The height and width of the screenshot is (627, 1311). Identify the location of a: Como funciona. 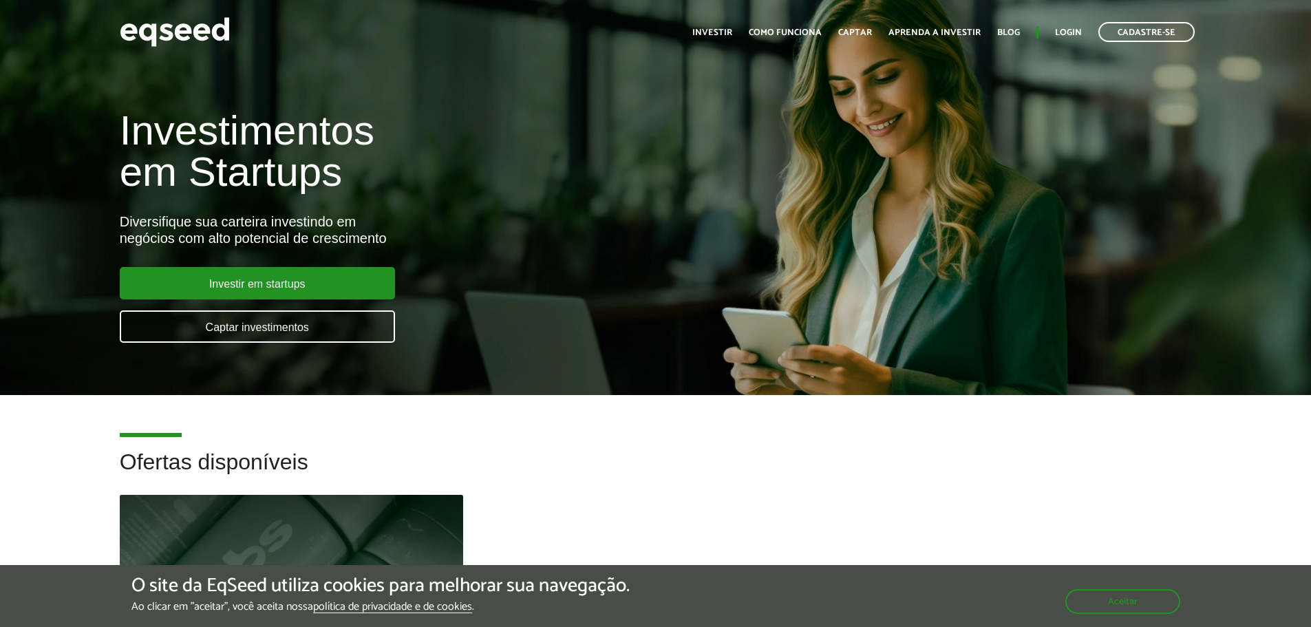
(785, 32).